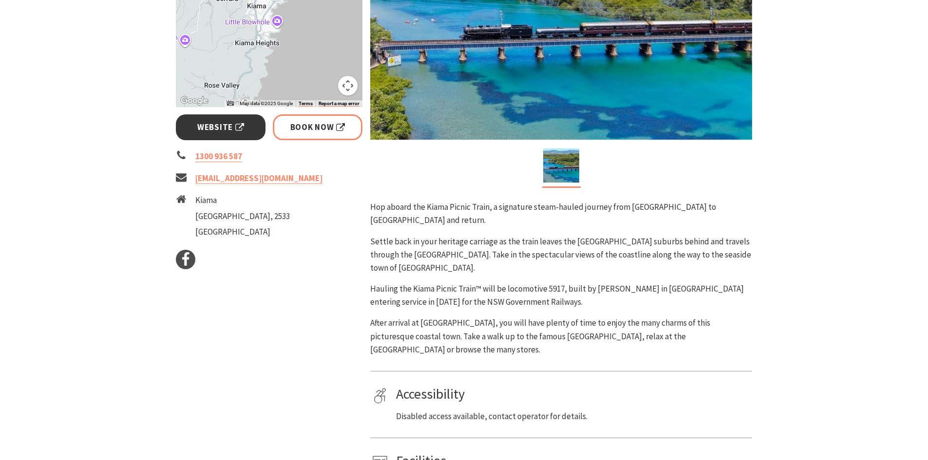 This screenshot has width=928, height=460. Describe the element at coordinates (194, 101) in the screenshot. I see `a: Open this area in Google Maps (opens a new window)` at that location.